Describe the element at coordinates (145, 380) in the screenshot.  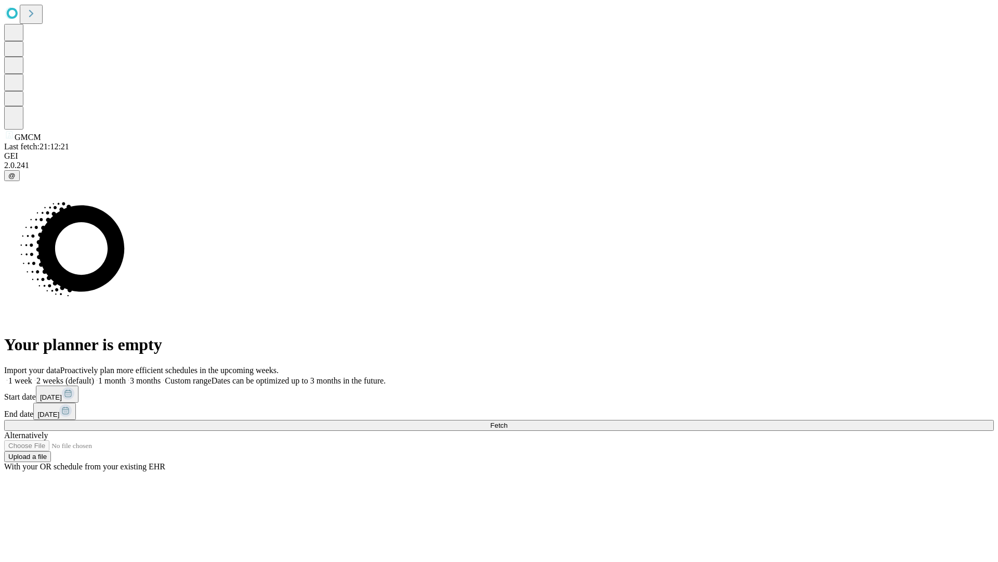
I see `span: 3 months` at that location.